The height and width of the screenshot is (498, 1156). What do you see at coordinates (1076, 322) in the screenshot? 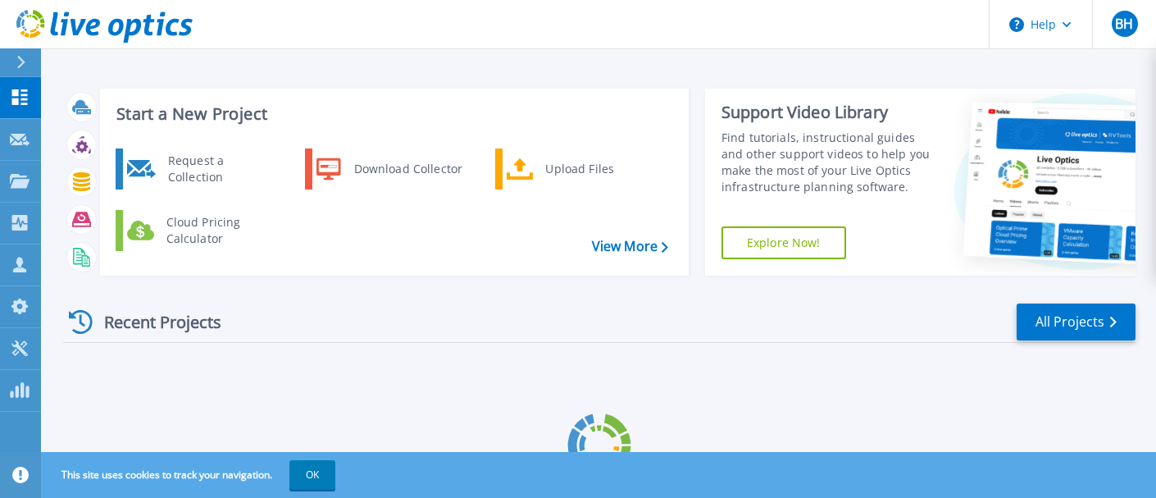
I see `a: All Projects` at bounding box center [1076, 322].